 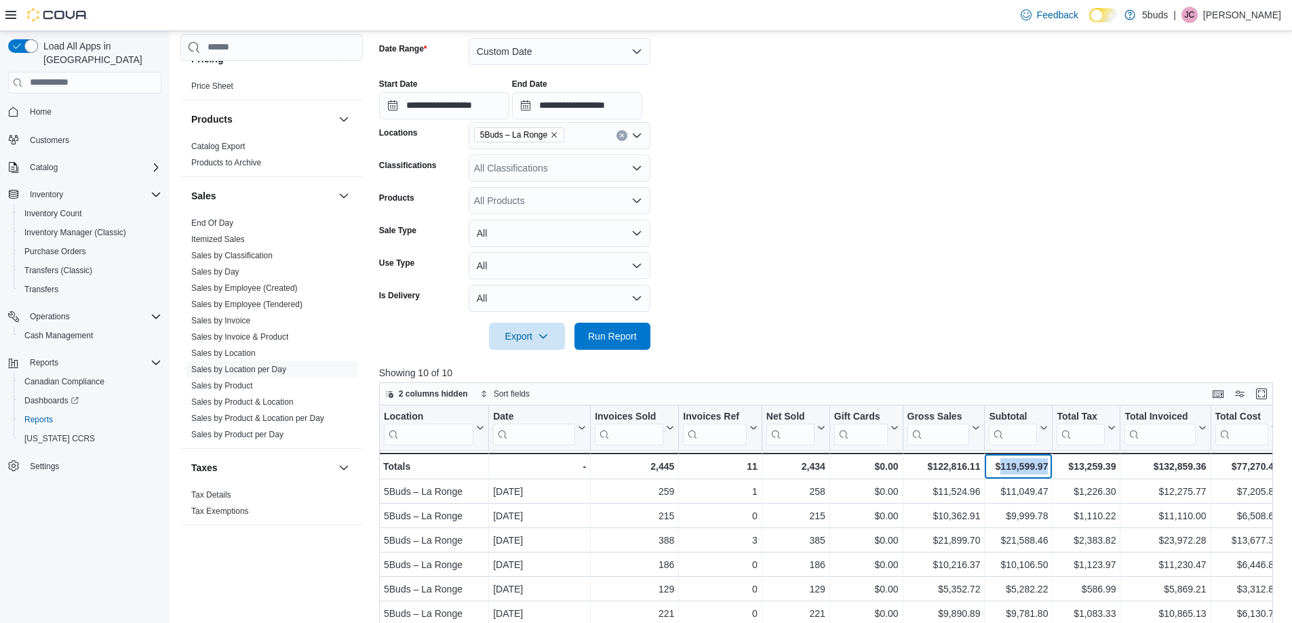 I want to click on a: Canadian Compliance, so click(x=64, y=382).